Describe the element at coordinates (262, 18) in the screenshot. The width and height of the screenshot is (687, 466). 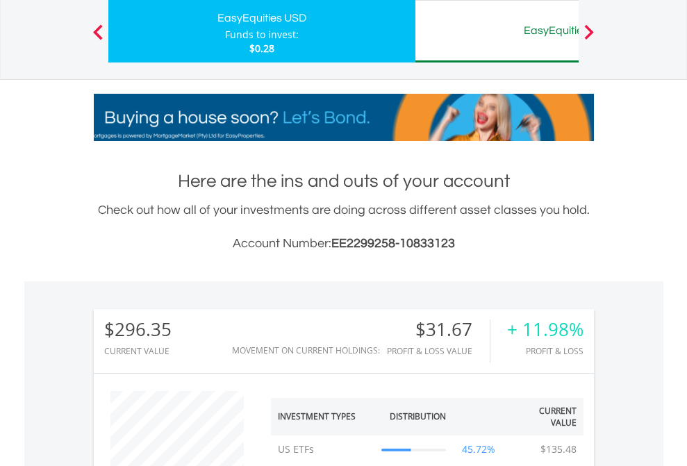
I see `div: EasyEquities USD` at that location.